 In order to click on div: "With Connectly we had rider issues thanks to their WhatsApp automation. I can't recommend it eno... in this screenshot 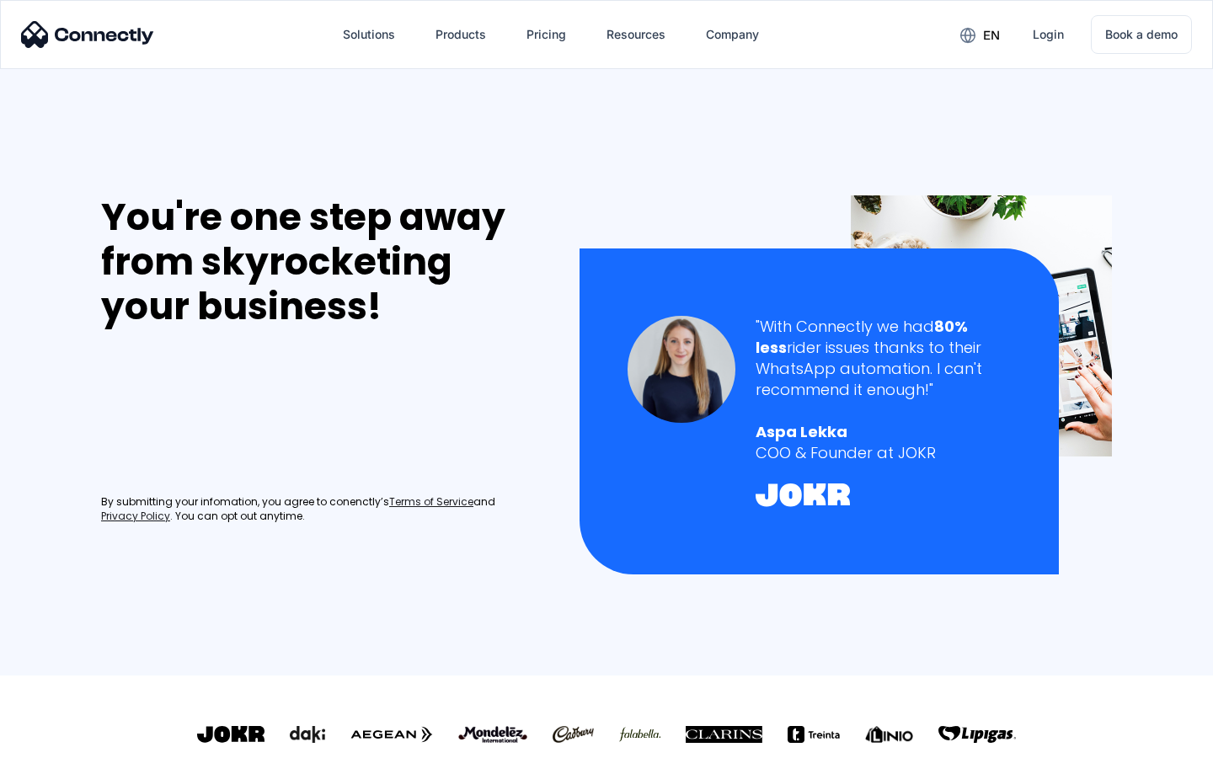, I will do `click(883, 358)`.